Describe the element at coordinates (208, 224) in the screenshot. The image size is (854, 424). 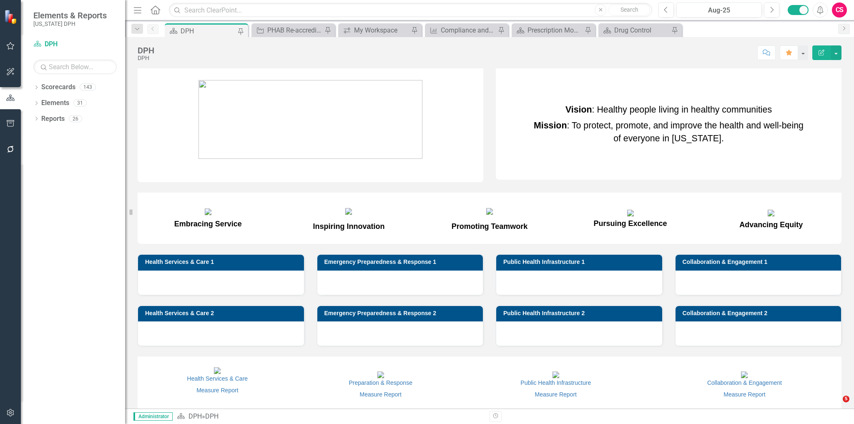
I see `span: Embracing Service` at that location.